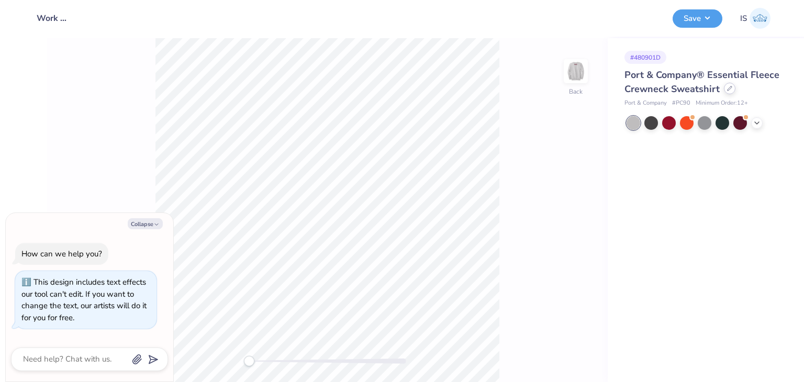 Image resolution: width=804 pixels, height=382 pixels. I want to click on div: Back, so click(575, 92).